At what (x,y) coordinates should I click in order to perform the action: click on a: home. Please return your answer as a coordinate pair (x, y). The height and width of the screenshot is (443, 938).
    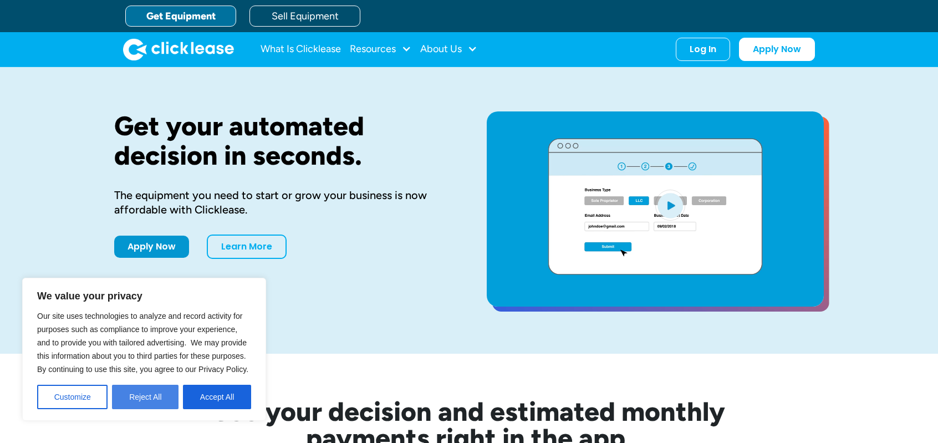
    Looking at the image, I should click on (179, 49).